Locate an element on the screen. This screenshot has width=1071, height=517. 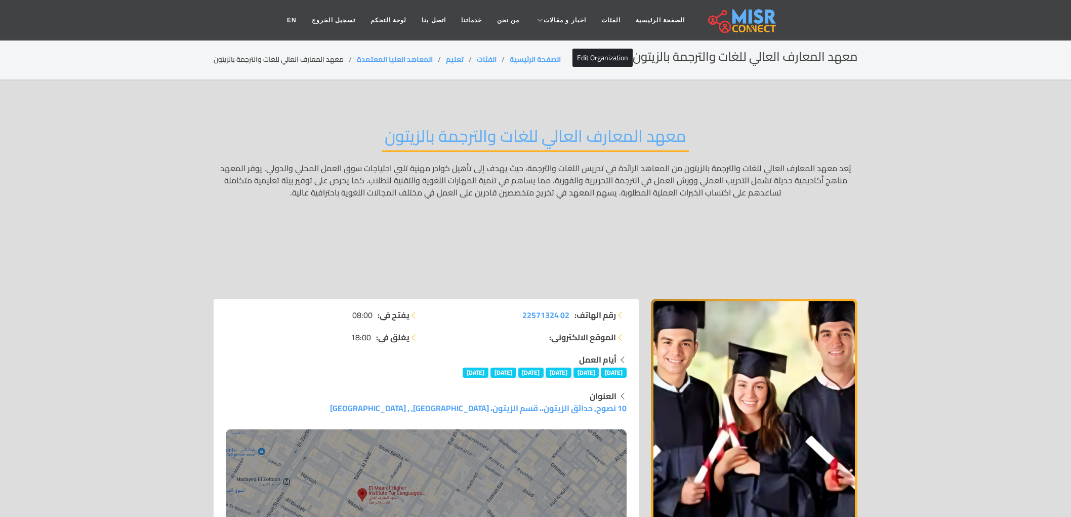
a: تسجيل الخروج is located at coordinates (334, 20).